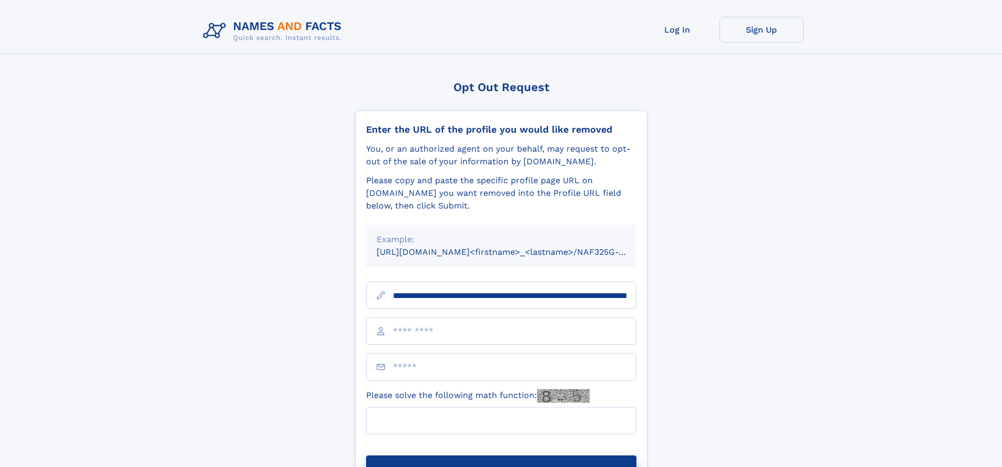 Image resolution: width=1002 pixels, height=467 pixels. Describe the element at coordinates (275, 31) in the screenshot. I see `img: Logo Names and Facts` at that location.